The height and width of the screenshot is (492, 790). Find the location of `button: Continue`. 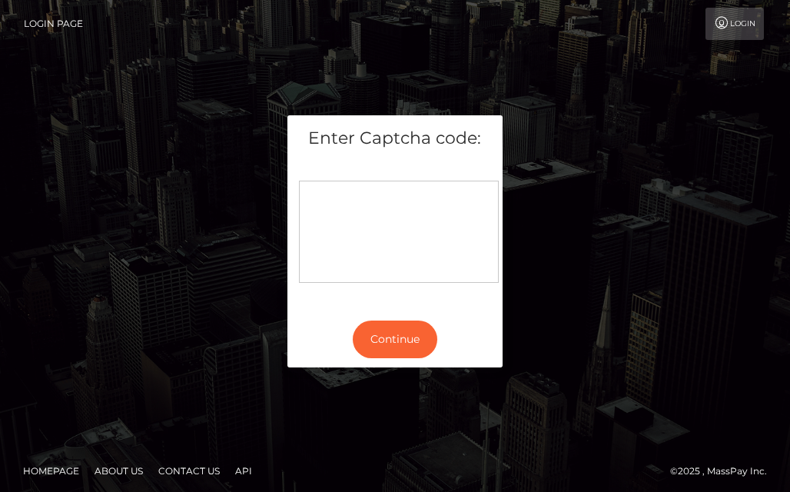

button: Continue is located at coordinates (395, 339).